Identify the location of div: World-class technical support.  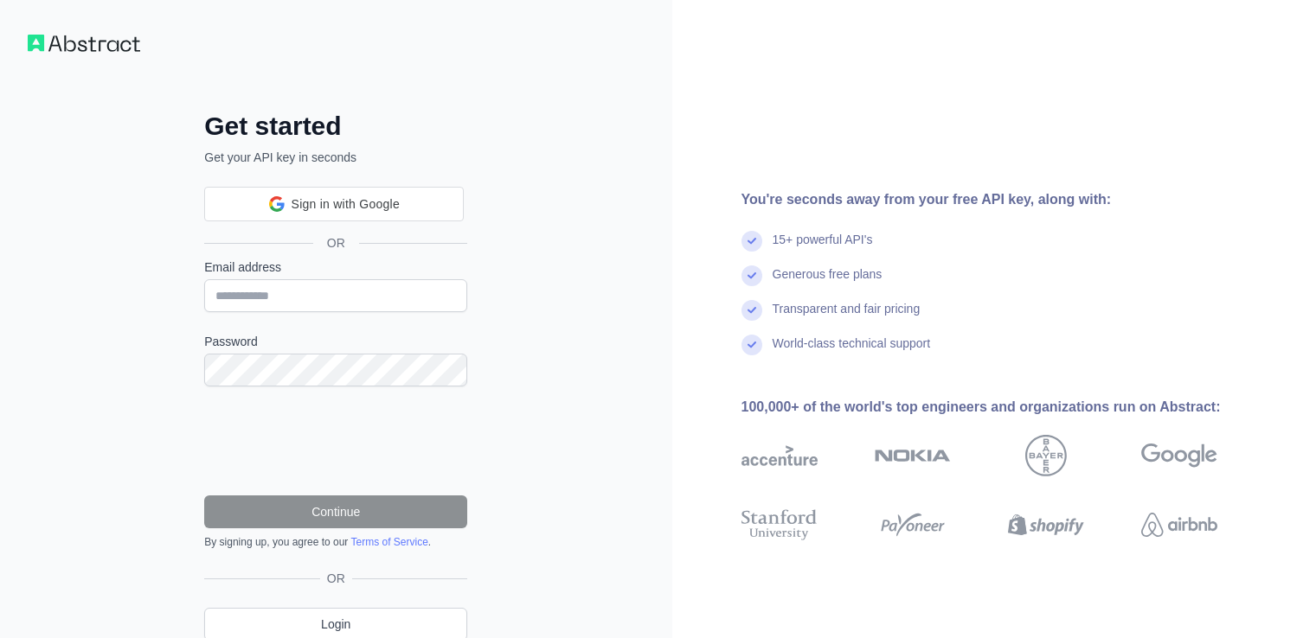
(851, 352).